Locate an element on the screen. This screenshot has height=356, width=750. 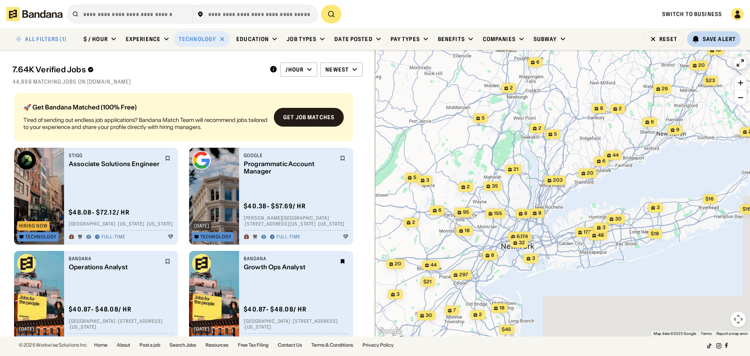
button: Map camera controls is located at coordinates (739, 319).